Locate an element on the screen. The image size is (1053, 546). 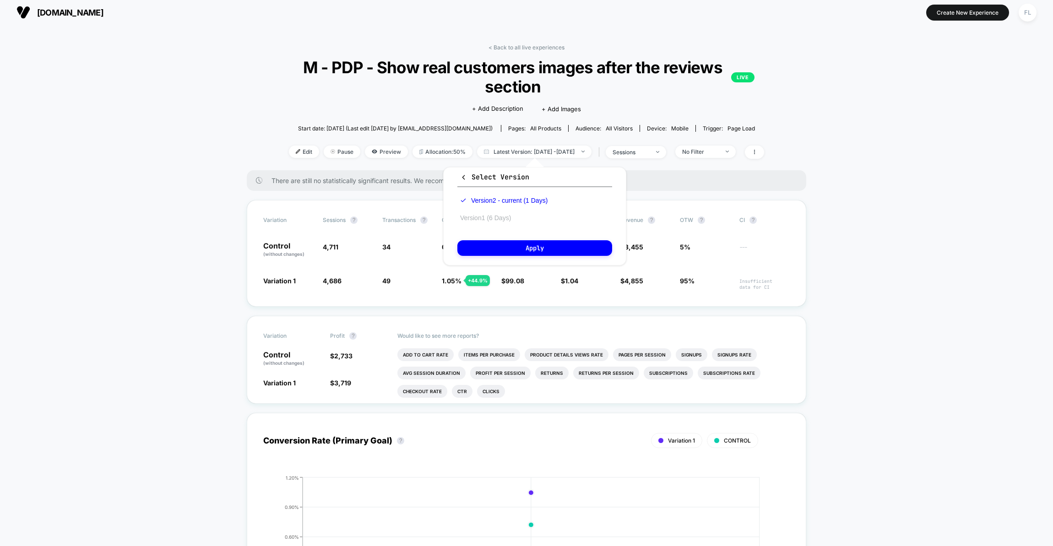
span: 1.04 is located at coordinates (571, 281).